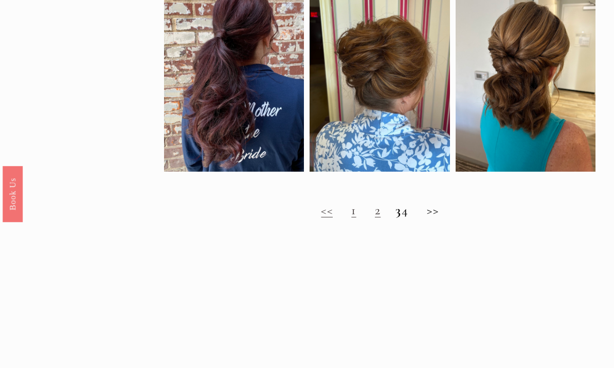 This screenshot has height=368, width=614. I want to click on a: 1, so click(353, 210).